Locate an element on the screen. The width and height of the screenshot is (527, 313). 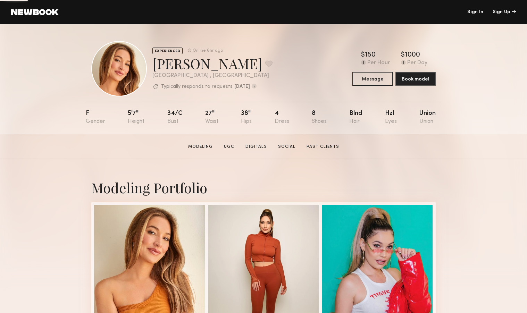
div: 4 is located at coordinates (282, 117).